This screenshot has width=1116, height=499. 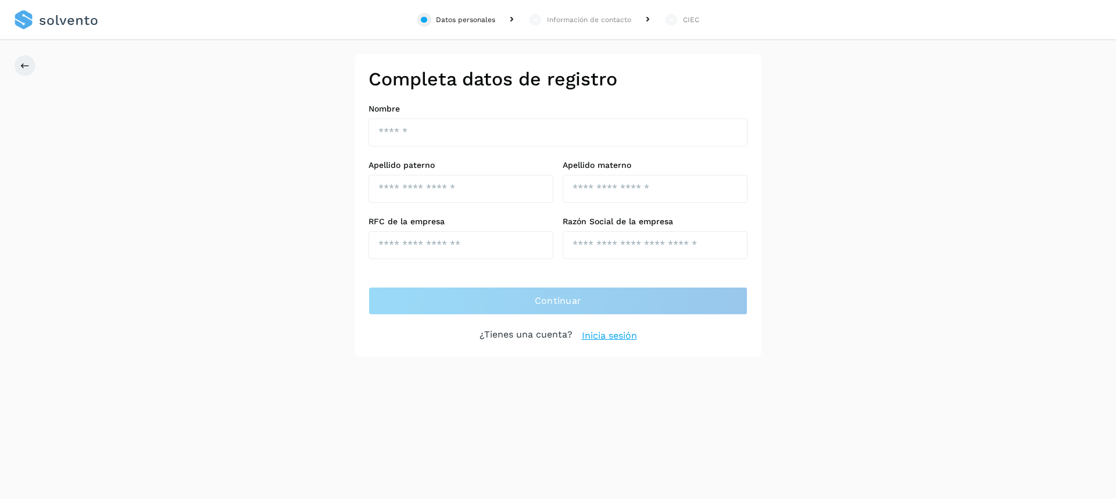 I want to click on div: Datos personales, so click(x=466, y=20).